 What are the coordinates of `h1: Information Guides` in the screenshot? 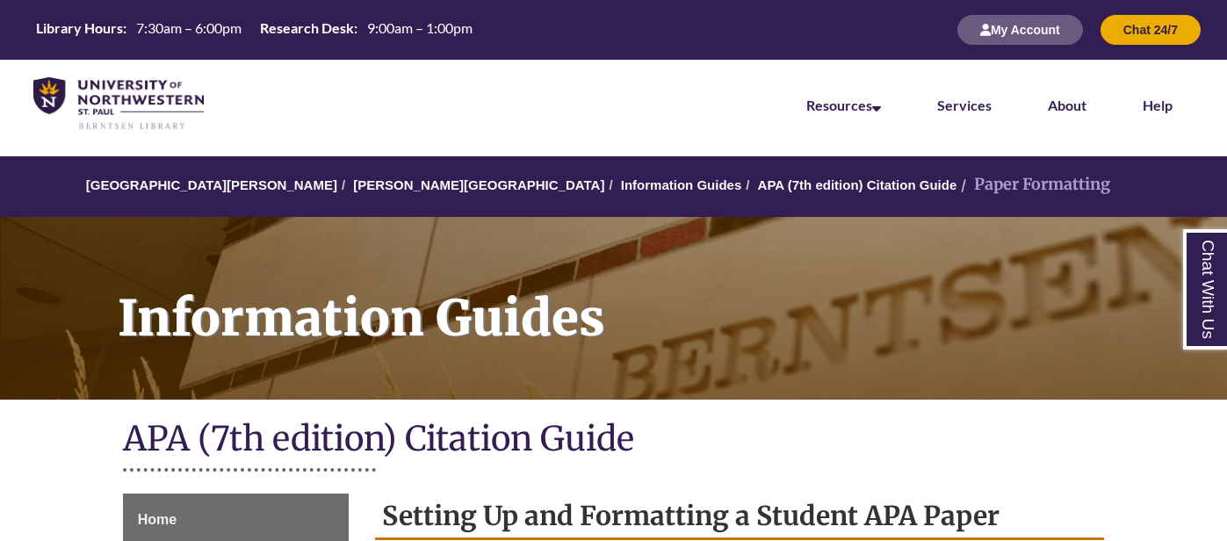 It's located at (662, 297).